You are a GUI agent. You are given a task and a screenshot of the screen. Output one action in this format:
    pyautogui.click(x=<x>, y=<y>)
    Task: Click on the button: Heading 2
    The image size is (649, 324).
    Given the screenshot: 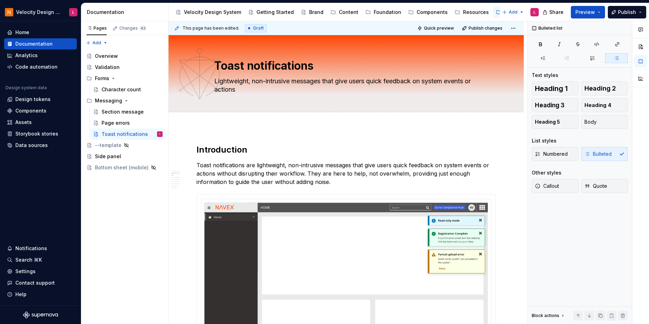 What is the action you would take?
    pyautogui.click(x=604, y=89)
    